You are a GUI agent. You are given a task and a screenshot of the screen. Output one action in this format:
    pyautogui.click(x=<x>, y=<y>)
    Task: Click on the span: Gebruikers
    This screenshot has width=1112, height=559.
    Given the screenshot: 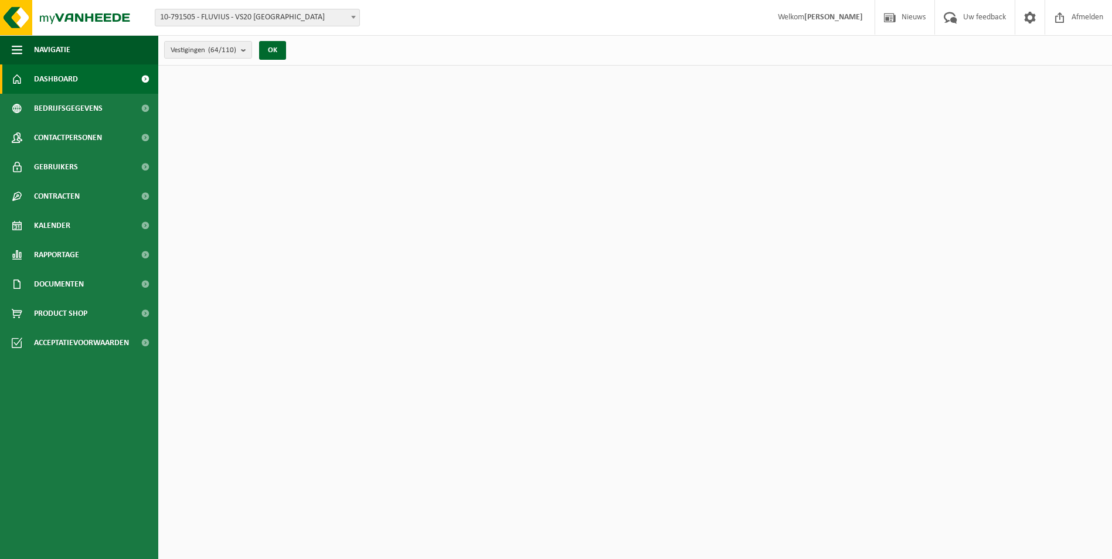 What is the action you would take?
    pyautogui.click(x=56, y=167)
    